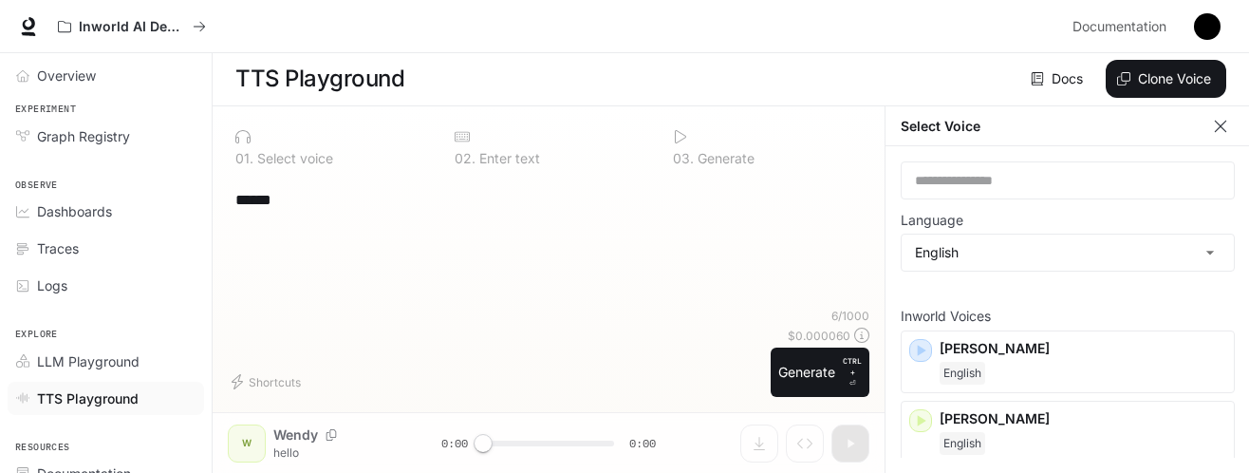 This screenshot has height=473, width=1249. I want to click on p: Generate, so click(724, 159).